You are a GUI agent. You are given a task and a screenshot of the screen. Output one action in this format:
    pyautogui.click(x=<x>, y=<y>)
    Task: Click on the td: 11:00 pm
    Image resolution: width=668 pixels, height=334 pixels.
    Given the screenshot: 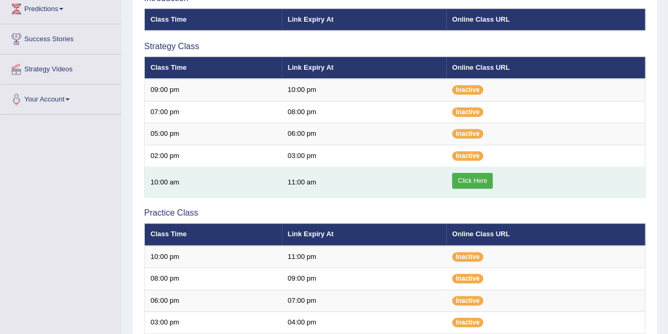 What is the action you would take?
    pyautogui.click(x=364, y=257)
    